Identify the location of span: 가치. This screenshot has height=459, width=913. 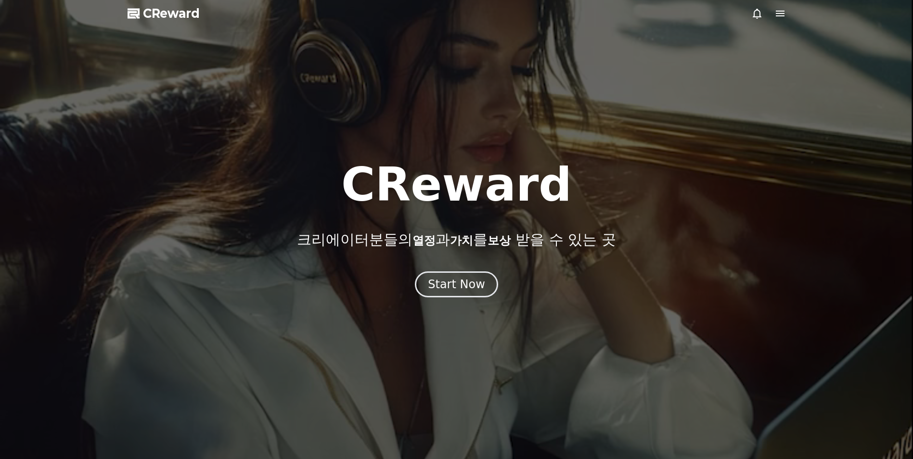
(462, 241).